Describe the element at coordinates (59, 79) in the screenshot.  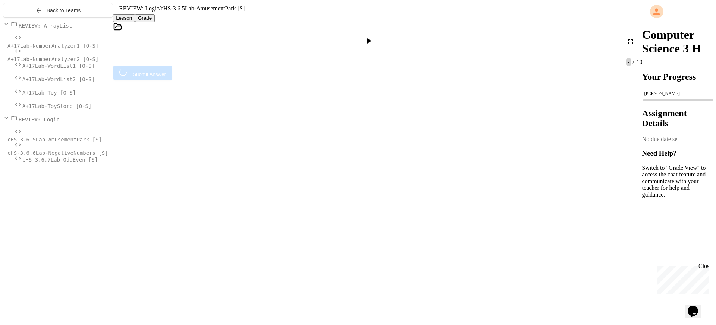
I see `span: A+17Lab-WordList2 [O-S]` at that location.